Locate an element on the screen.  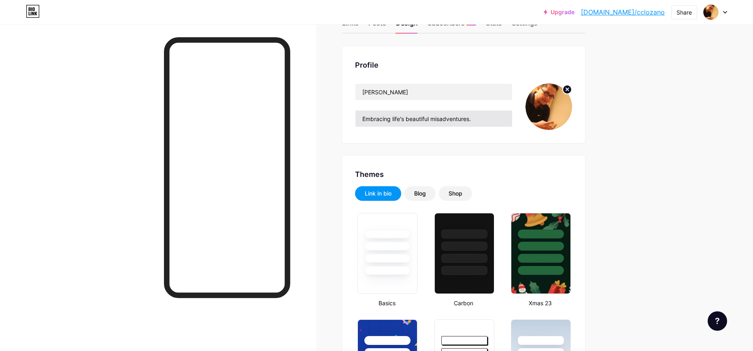
div: Subscribers is located at coordinates (452, 26).